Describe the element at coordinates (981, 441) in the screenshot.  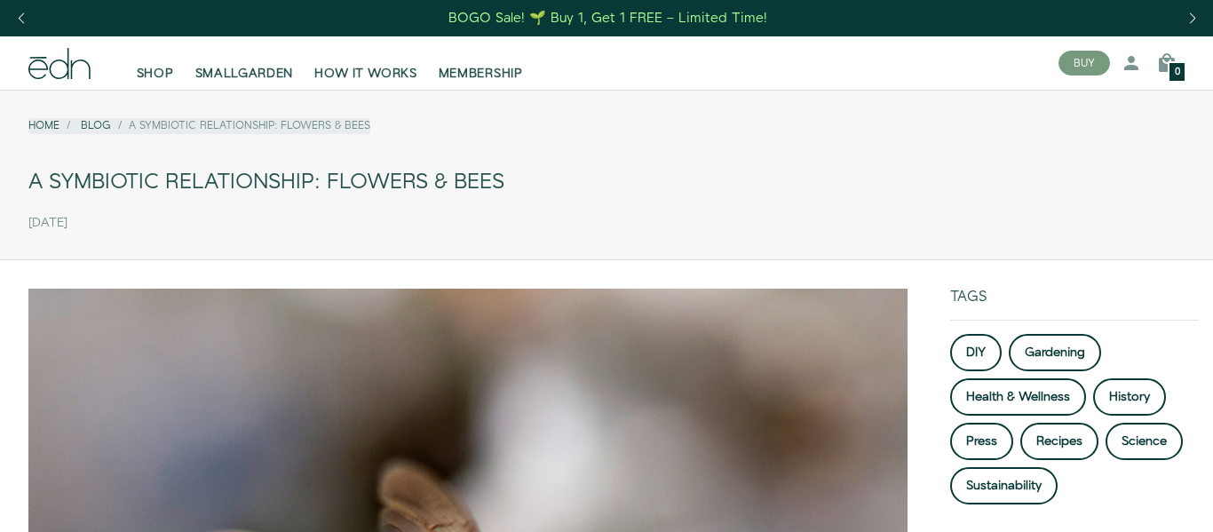
I see `a: Press` at that location.